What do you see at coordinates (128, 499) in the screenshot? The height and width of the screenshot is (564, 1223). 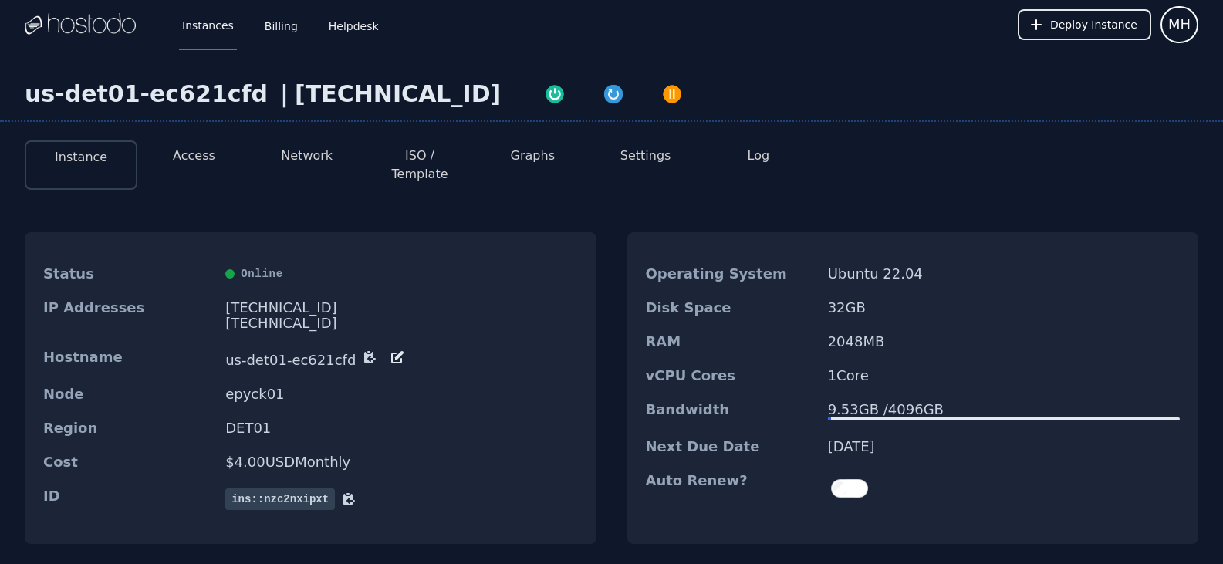 I see `dt: ID` at bounding box center [128, 499].